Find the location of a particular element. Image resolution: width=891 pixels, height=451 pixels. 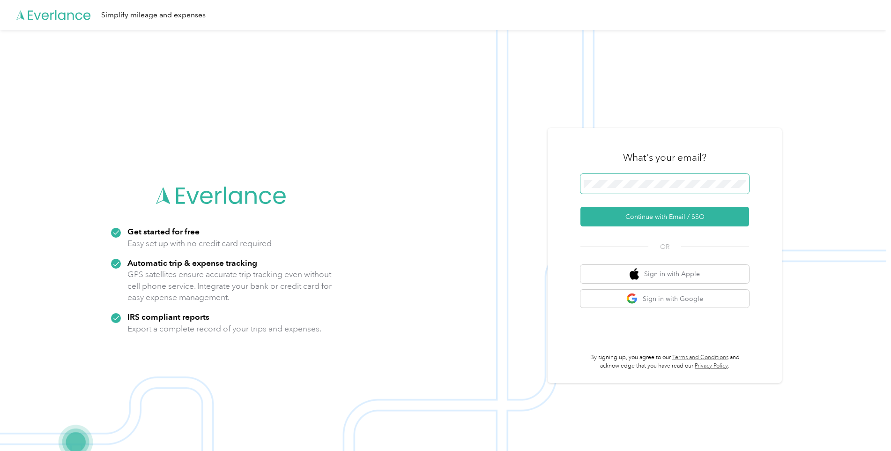

span: OR is located at coordinates (665, 246).